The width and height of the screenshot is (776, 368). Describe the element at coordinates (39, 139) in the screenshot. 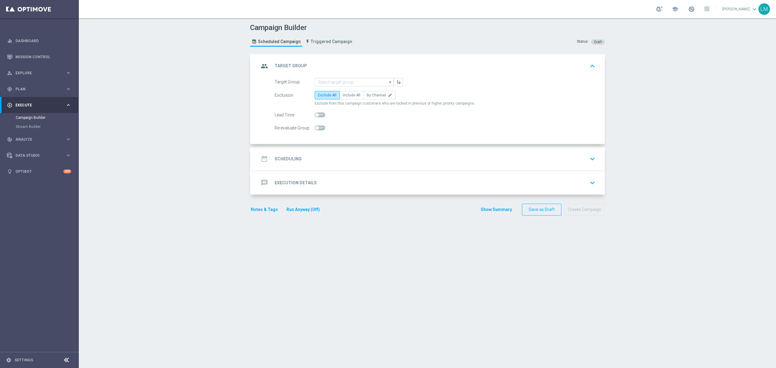

I see `div: track_changes Analyze keyboard_arrow_right` at that location.